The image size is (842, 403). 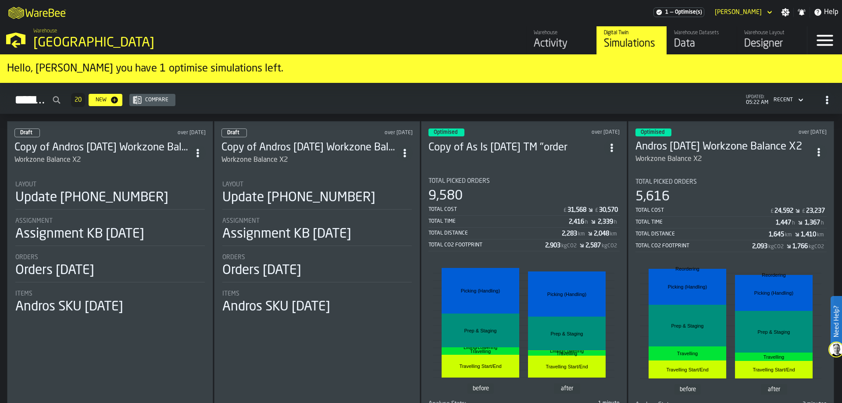 What do you see at coordinates (34, 221) in the screenshot?
I see `span: Assignment` at bounding box center [34, 221].